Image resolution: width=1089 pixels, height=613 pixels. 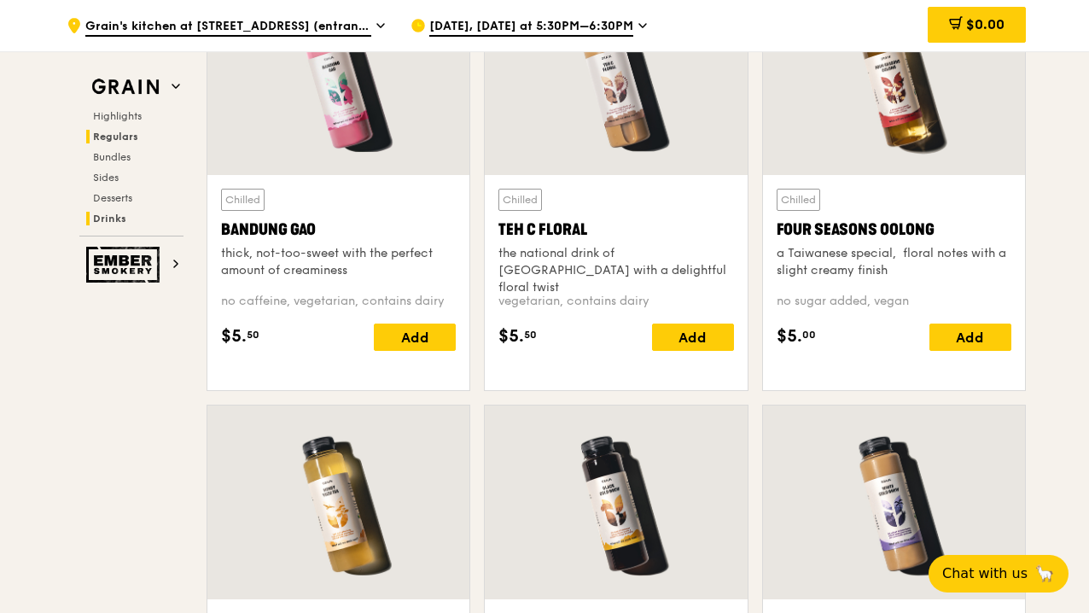 What do you see at coordinates (338, 230) in the screenshot?
I see `div: Bandung Gao` at bounding box center [338, 230].